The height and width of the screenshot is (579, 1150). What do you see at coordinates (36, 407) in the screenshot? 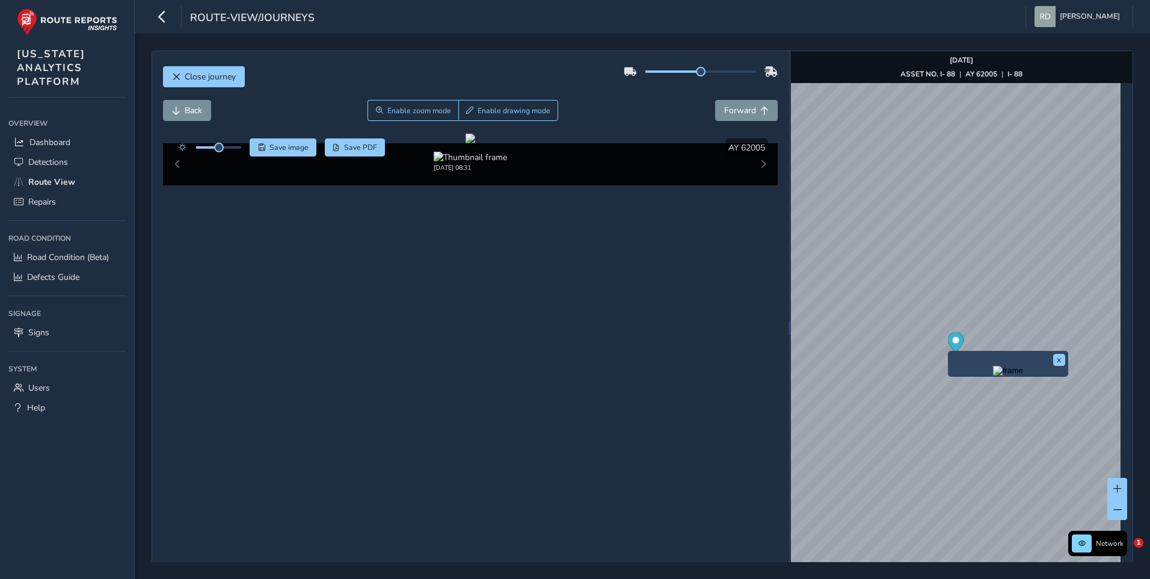
I see `span: Help` at bounding box center [36, 407].